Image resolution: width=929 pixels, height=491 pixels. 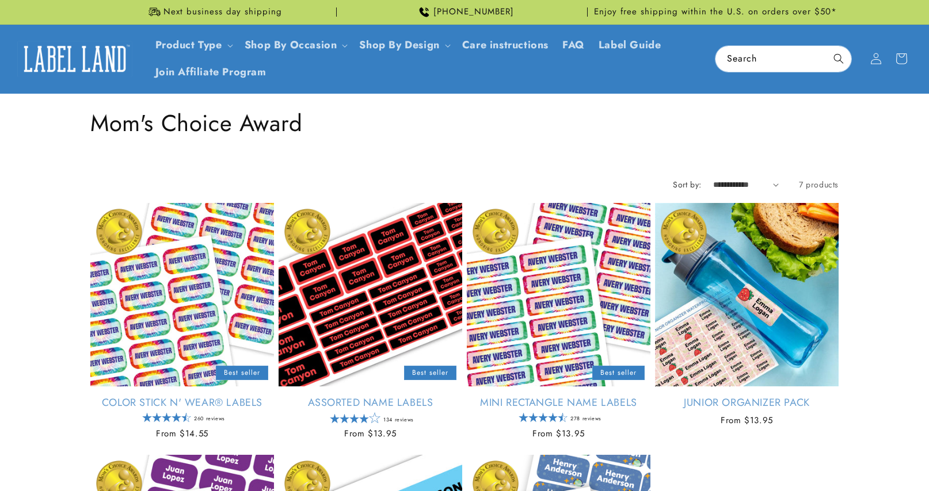 I want to click on a: Color Stick N' Wear® Labels, so click(x=182, y=403).